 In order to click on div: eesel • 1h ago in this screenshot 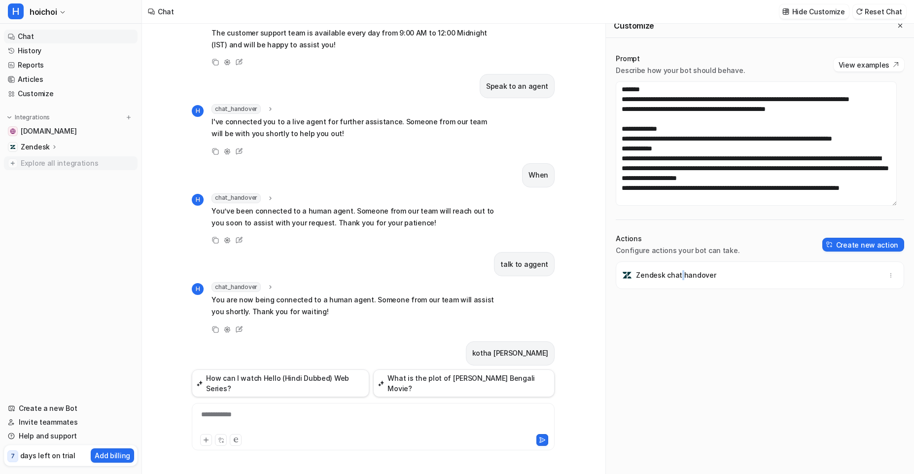, I will do `click(37, 278)`.